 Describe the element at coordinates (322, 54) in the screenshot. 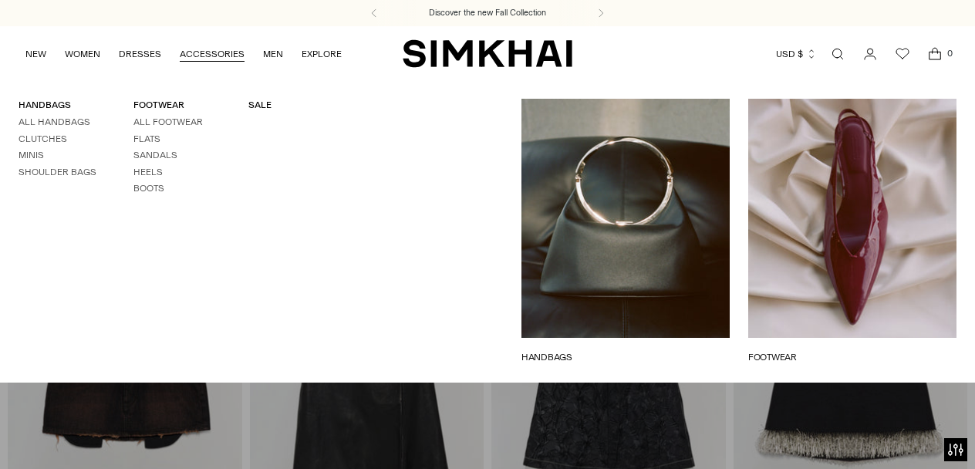

I see `a: EXPLORE` at that location.